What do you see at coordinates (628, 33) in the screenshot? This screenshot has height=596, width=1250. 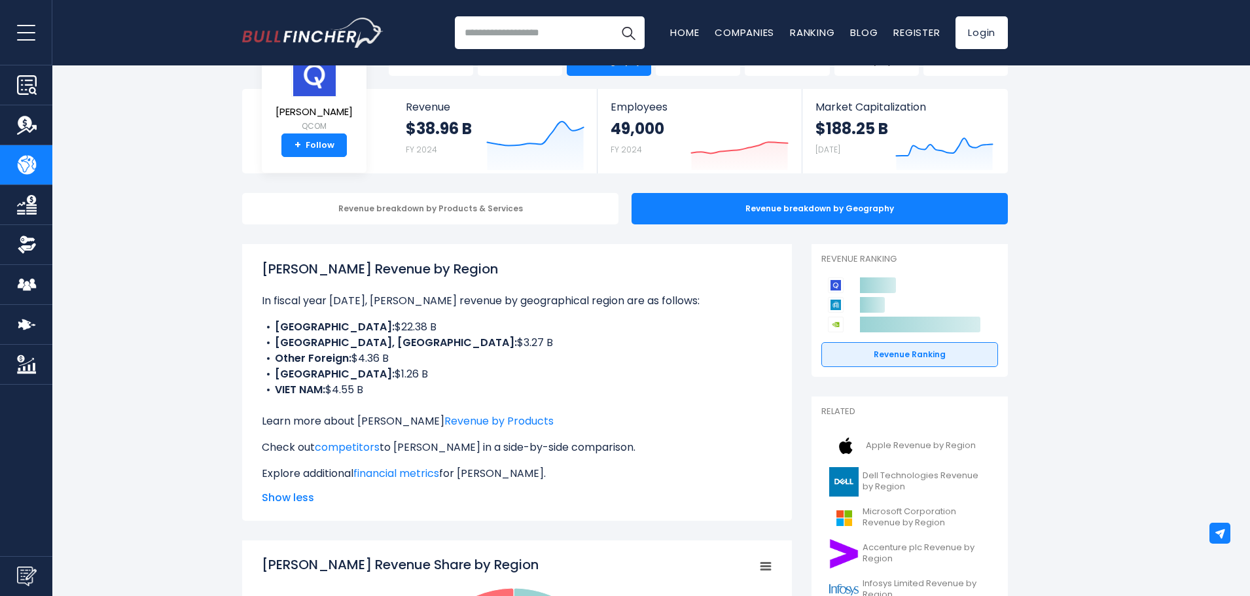 I see `button: Search` at bounding box center [628, 33].